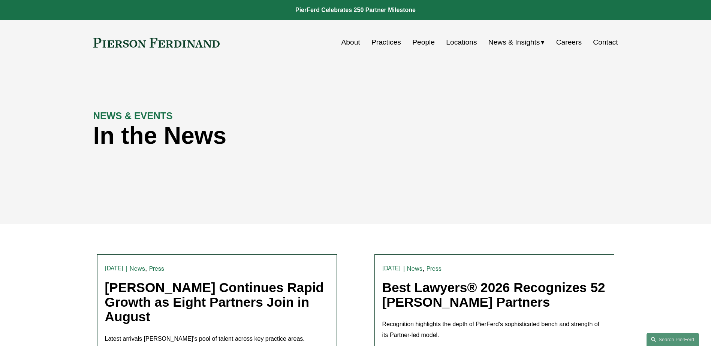 This screenshot has height=346, width=711. What do you see at coordinates (351, 42) in the screenshot?
I see `a: About` at bounding box center [351, 42].